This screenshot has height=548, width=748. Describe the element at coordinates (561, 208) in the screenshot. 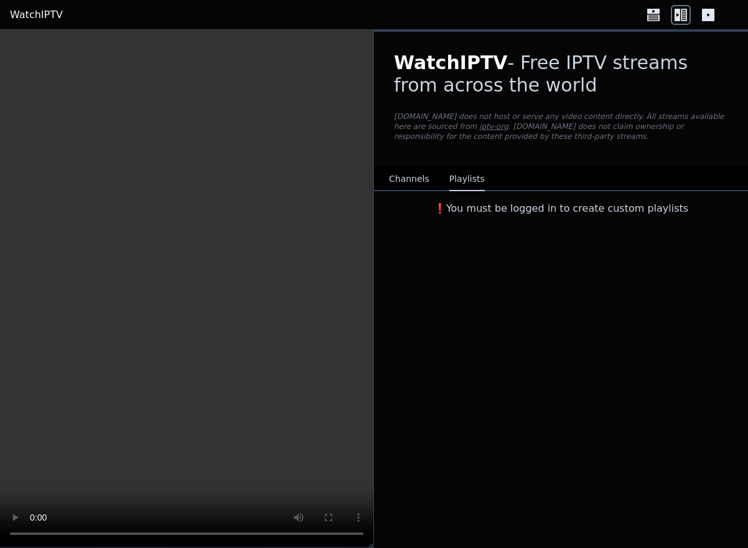

I see `h3: ❗️You must be logged in to create custom playlists` at that location.